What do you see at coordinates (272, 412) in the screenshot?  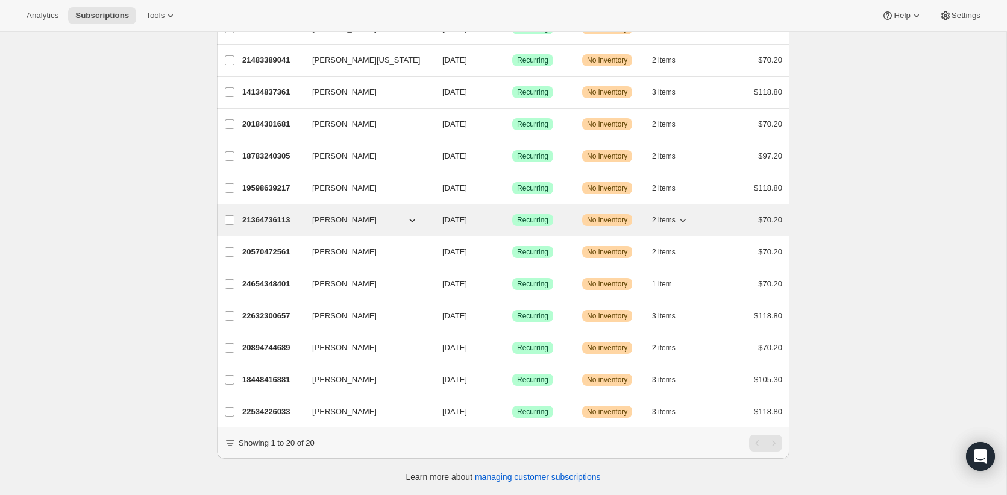 I see `p: 22534226033` at bounding box center [272, 412].